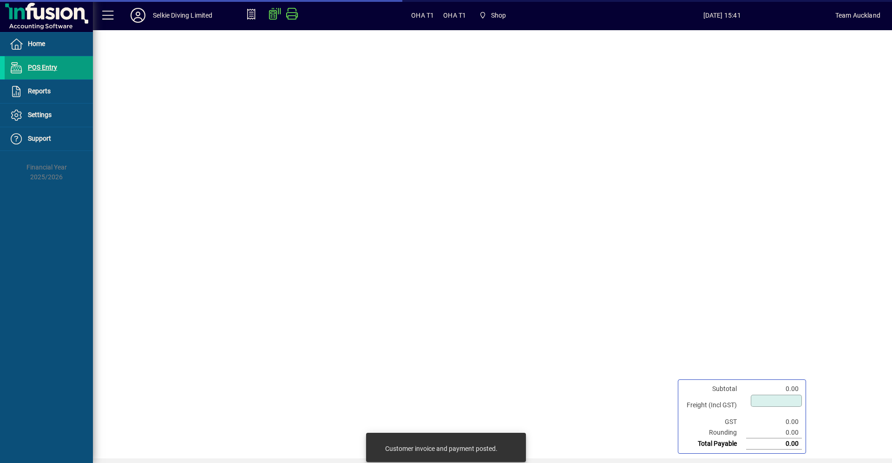 The image size is (892, 463). I want to click on a: Settings, so click(49, 115).